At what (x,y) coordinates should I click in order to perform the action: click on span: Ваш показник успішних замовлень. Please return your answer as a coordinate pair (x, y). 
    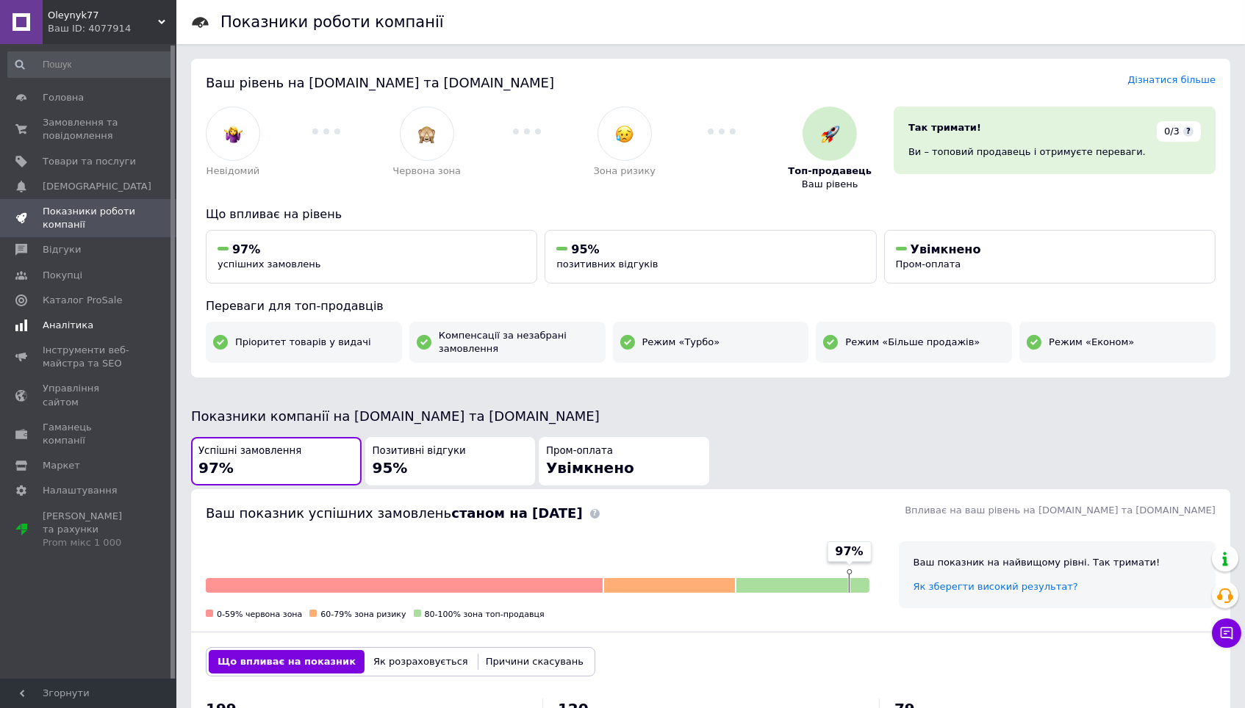
    Looking at the image, I should click on (394, 513).